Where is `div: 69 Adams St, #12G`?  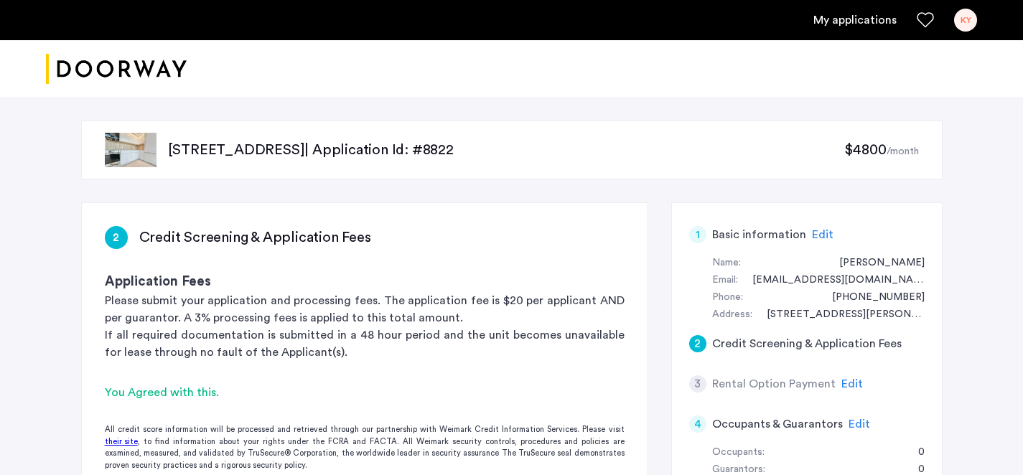
div: 69 Adams St, #12G is located at coordinates (839, 315).